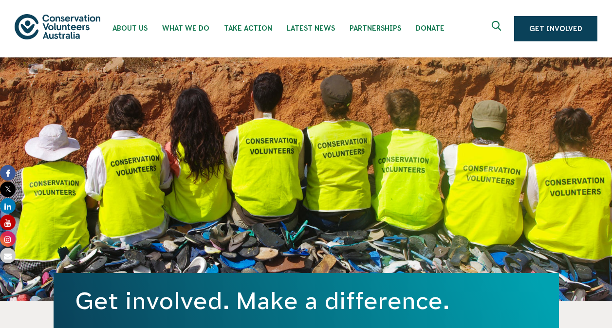 The image size is (612, 328). What do you see at coordinates (375, 28) in the screenshot?
I see `span: Partnerships` at bounding box center [375, 28].